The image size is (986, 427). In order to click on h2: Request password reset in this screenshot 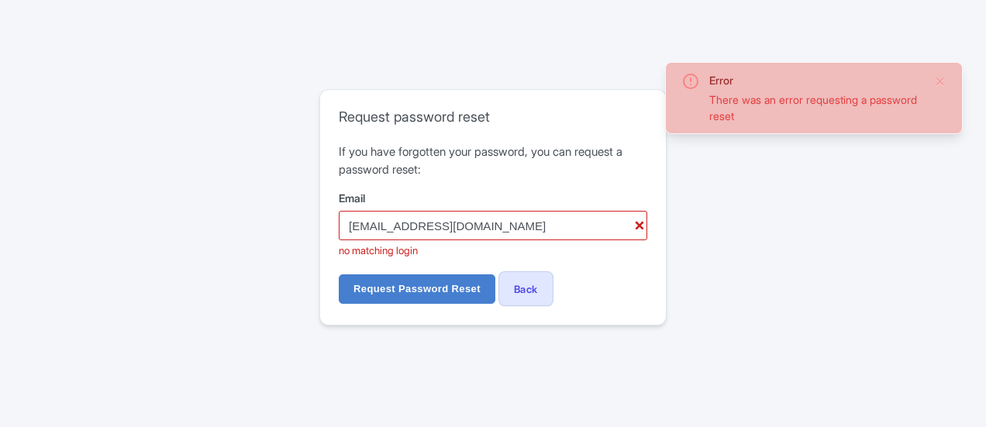, I will do `click(493, 117)`.